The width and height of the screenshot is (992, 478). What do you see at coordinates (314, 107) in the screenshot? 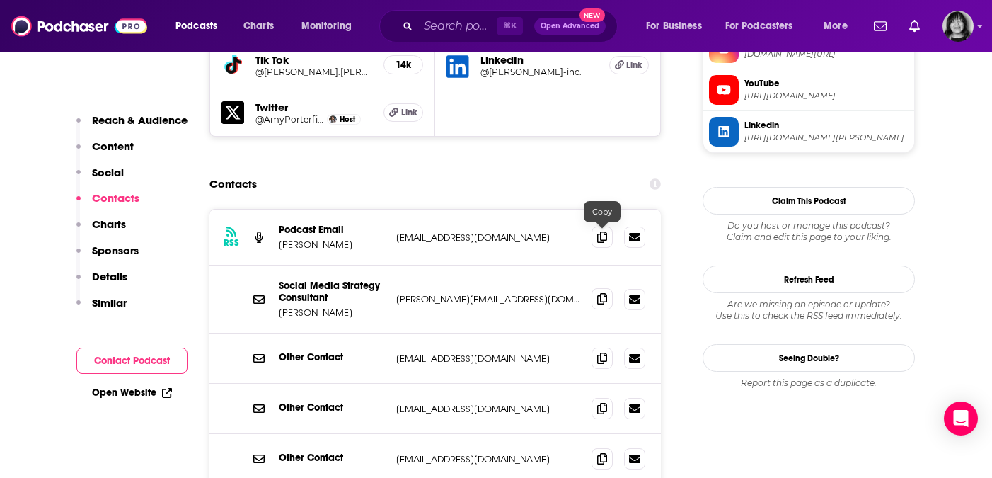
I see `h5: Twitter` at bounding box center [314, 107].